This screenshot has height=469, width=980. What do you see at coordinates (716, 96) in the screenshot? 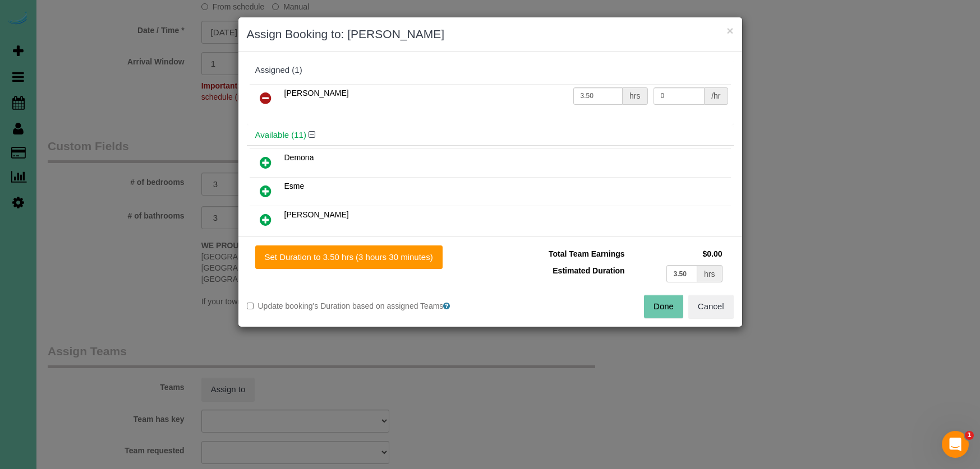
I see `div: /hr` at bounding box center [716, 96].